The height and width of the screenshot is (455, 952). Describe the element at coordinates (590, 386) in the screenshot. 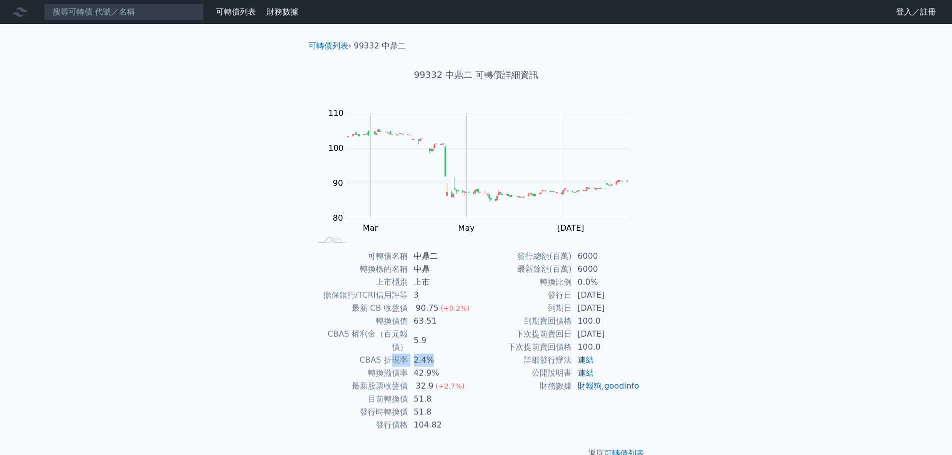

I see `a: 財報狗` at that location.